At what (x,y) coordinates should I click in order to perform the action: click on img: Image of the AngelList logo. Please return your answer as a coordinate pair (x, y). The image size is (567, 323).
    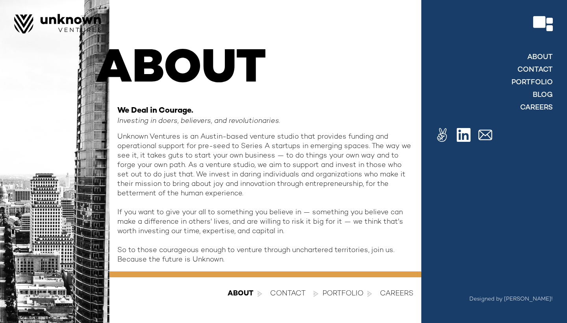
    Looking at the image, I should click on (442, 135).